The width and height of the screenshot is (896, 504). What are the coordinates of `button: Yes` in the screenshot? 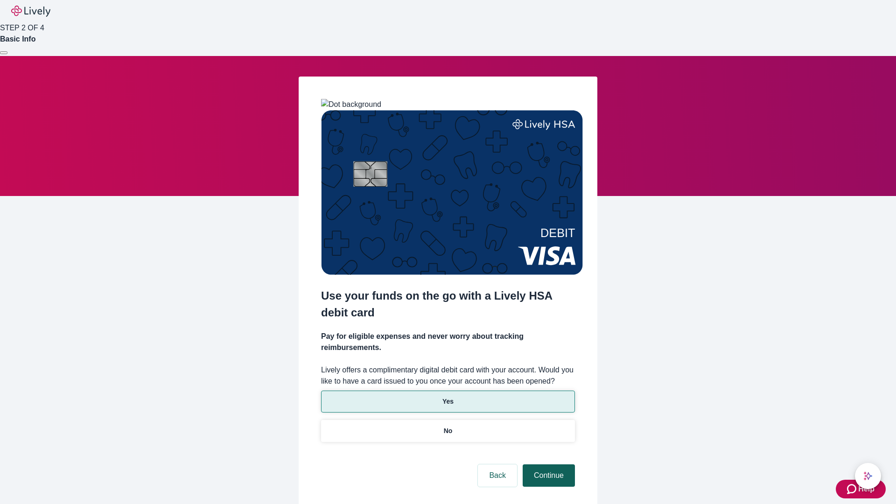 It's located at (448, 401).